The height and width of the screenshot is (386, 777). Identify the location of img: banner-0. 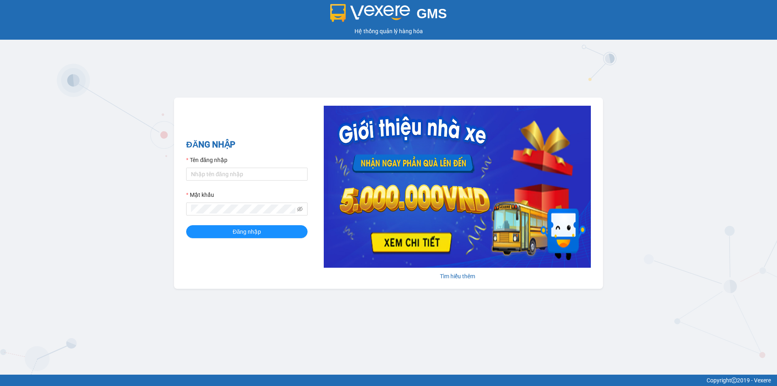
(457, 187).